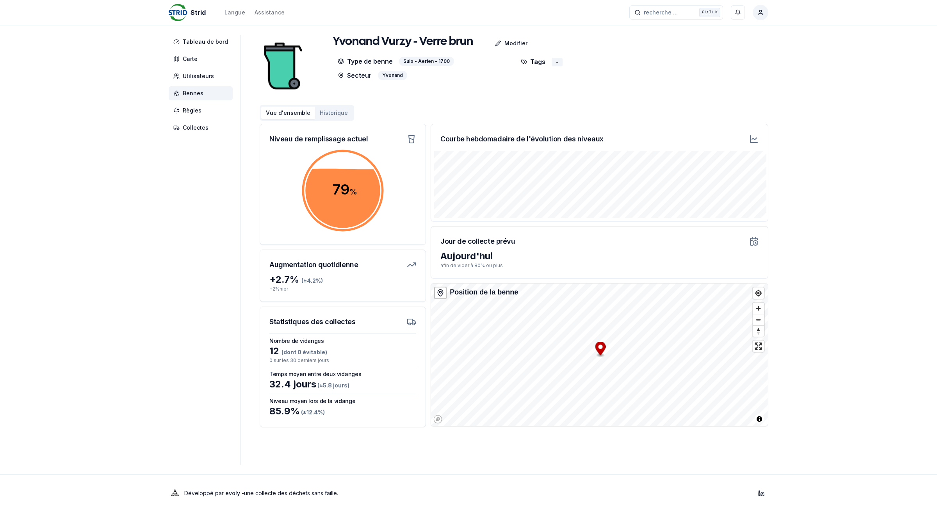  I want to click on img: Strid Logo, so click(178, 12).